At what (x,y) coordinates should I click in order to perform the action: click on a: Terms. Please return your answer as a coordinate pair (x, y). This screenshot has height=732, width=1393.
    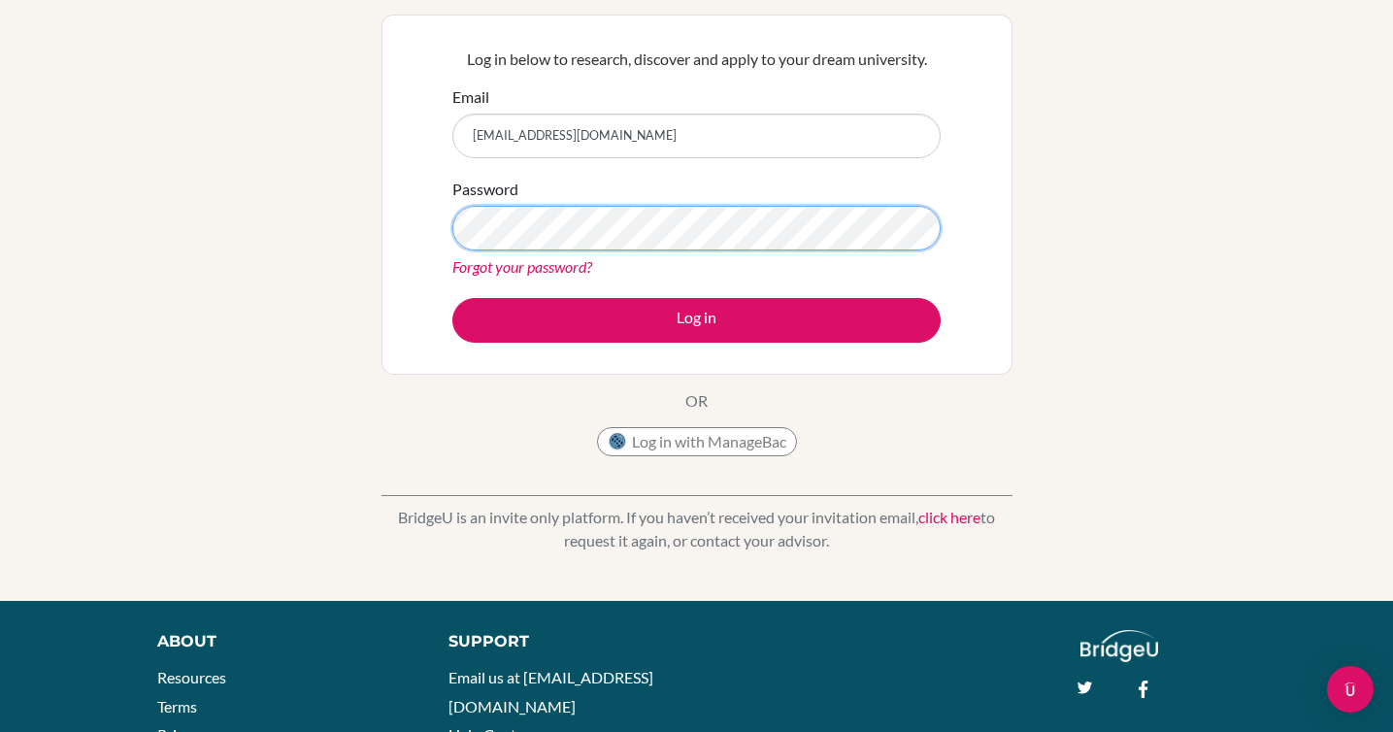
    Looking at the image, I should click on (177, 706).